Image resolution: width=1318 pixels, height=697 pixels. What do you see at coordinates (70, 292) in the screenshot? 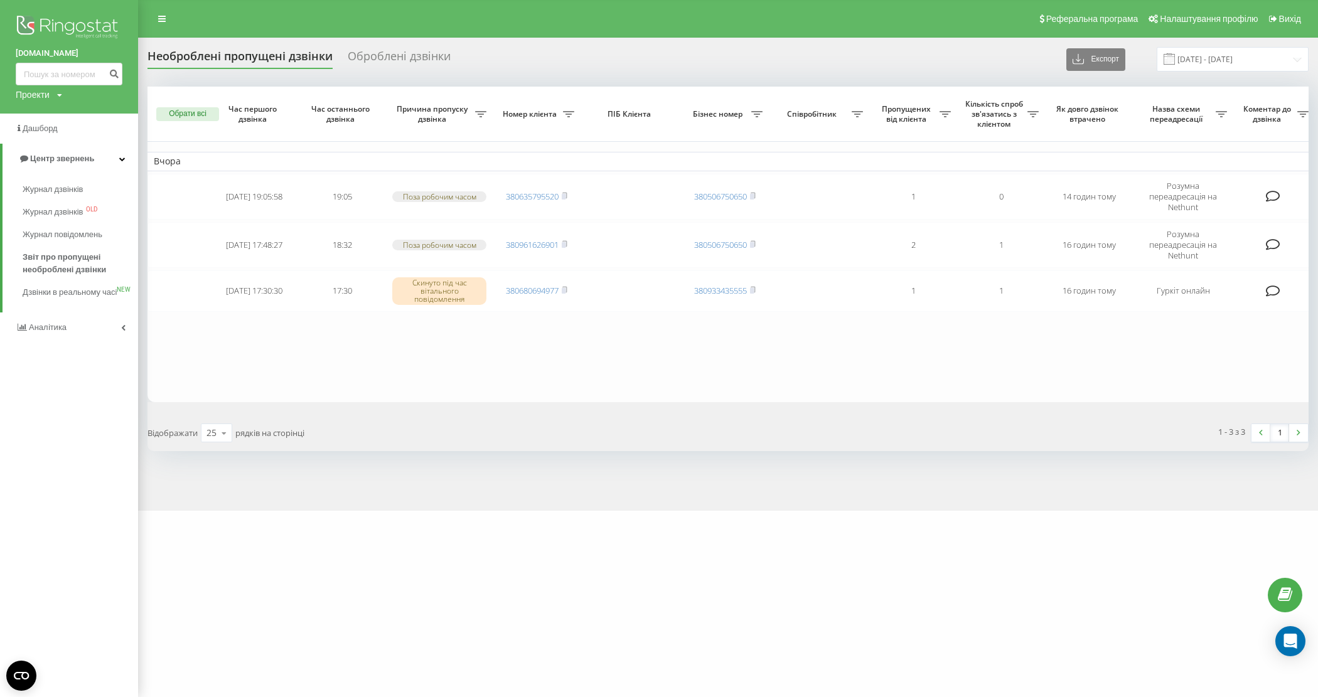
I see `span: Дзвінки в реальному часі` at bounding box center [70, 292].